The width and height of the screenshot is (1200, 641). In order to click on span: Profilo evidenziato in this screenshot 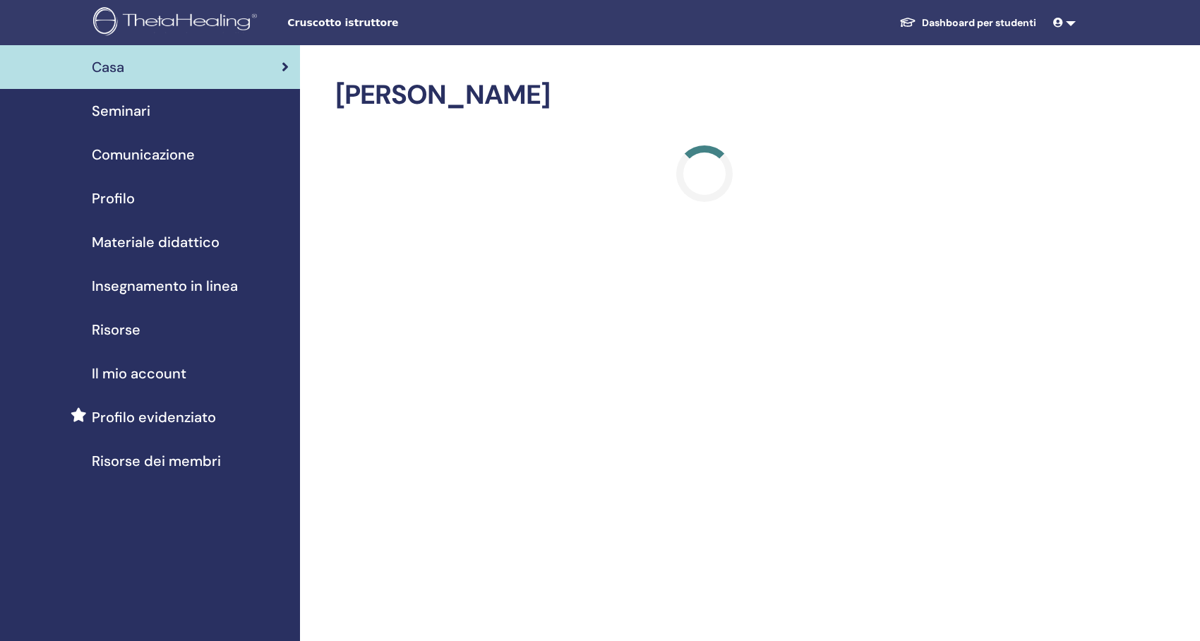, I will do `click(154, 417)`.